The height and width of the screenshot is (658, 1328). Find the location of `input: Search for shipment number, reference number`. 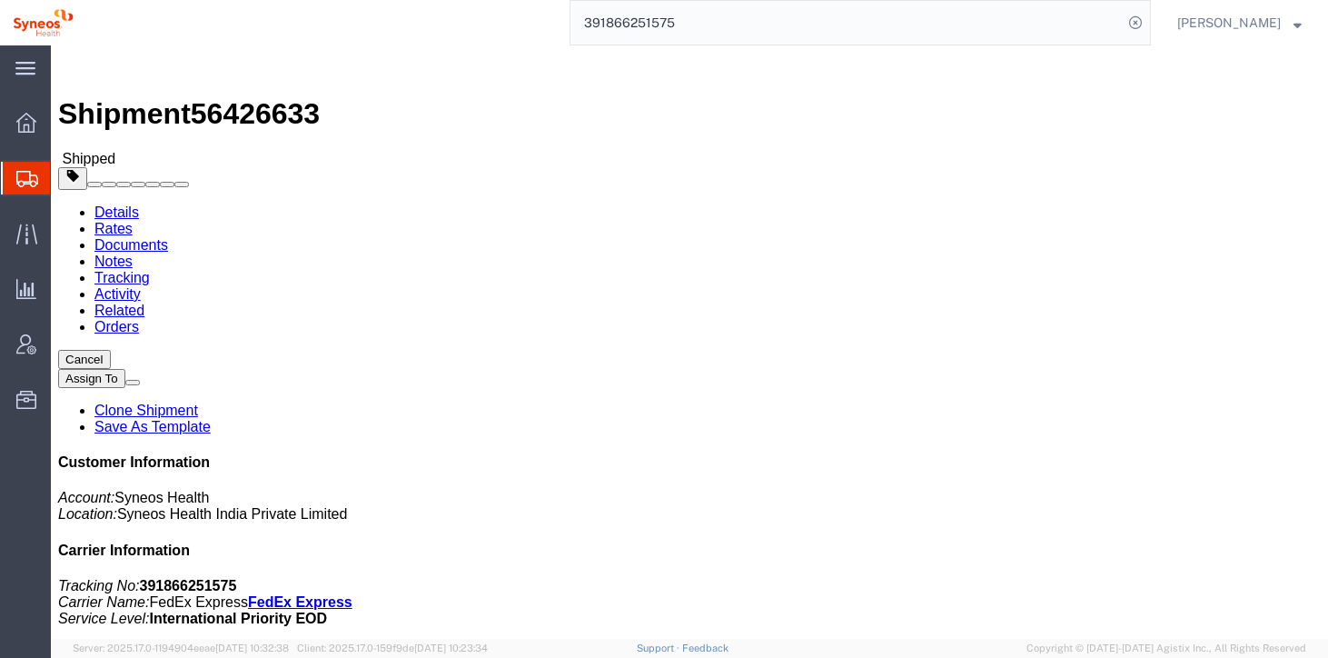

input: Search for shipment number, reference number is located at coordinates (847, 23).